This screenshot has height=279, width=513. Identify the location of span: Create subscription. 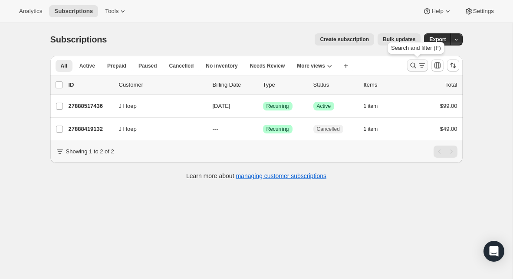
(344, 39).